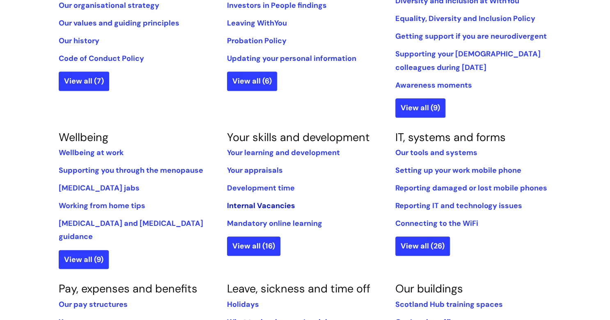  Describe the element at coordinates (93, 304) in the screenshot. I see `a: Our pay structures` at that location.